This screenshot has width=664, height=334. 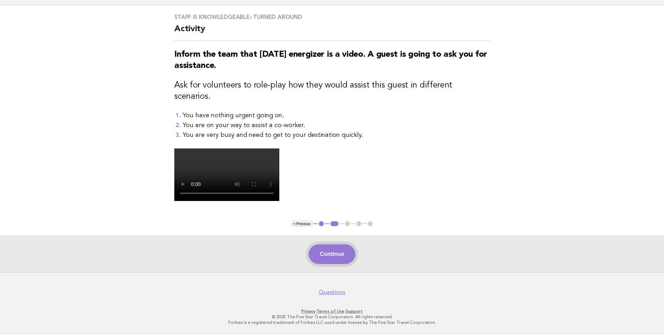 What do you see at coordinates (332, 32) in the screenshot?
I see `h2: Activity` at bounding box center [332, 32].